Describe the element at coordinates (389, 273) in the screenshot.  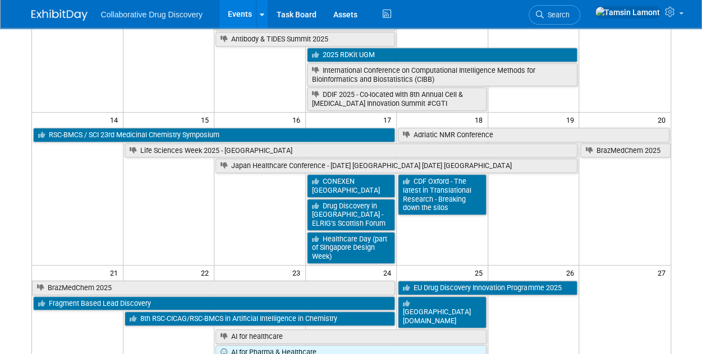
I see `span: 24` at that location.